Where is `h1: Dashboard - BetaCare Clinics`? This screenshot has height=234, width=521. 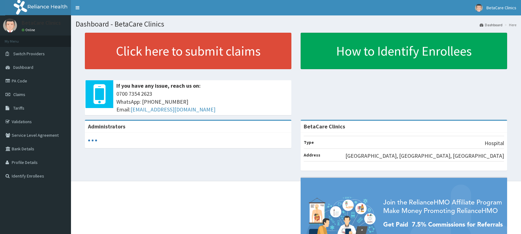
h1: Dashboard - BetaCare Clinics is located at coordinates (296, 24).